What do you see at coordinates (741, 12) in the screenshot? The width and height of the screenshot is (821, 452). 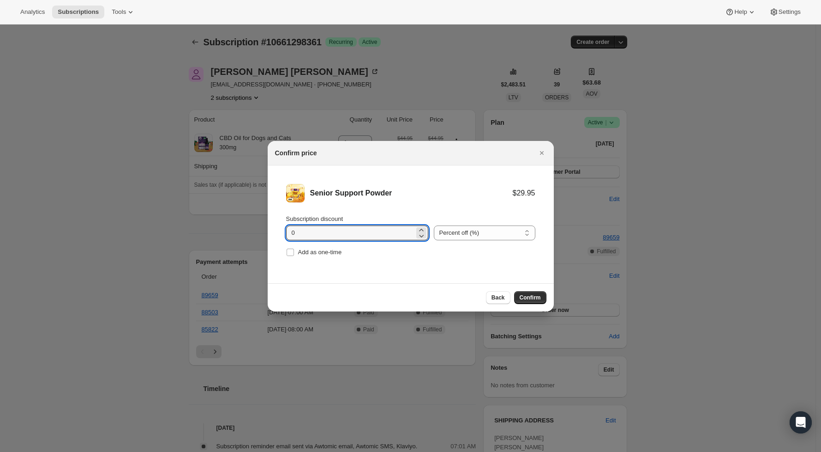 I see `span: Help` at bounding box center [741, 12].